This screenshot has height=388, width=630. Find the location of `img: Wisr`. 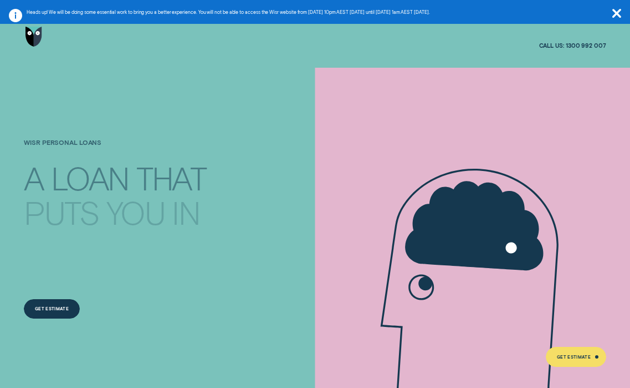

img: Wisr is located at coordinates (34, 37).